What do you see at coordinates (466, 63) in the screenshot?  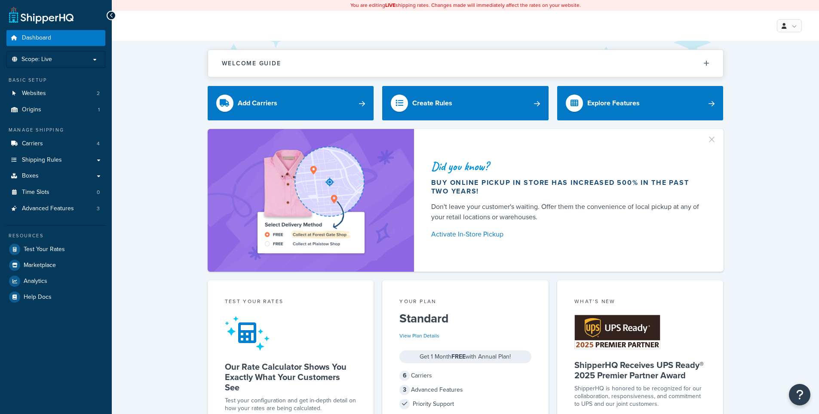 I see `button: Welcome Guide` at bounding box center [466, 63].